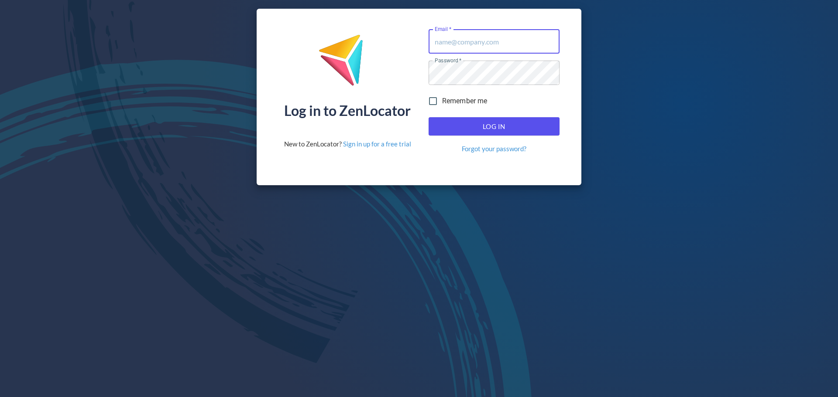  Describe the element at coordinates (377, 144) in the screenshot. I see `a: Sign in up for a free trial` at that location.